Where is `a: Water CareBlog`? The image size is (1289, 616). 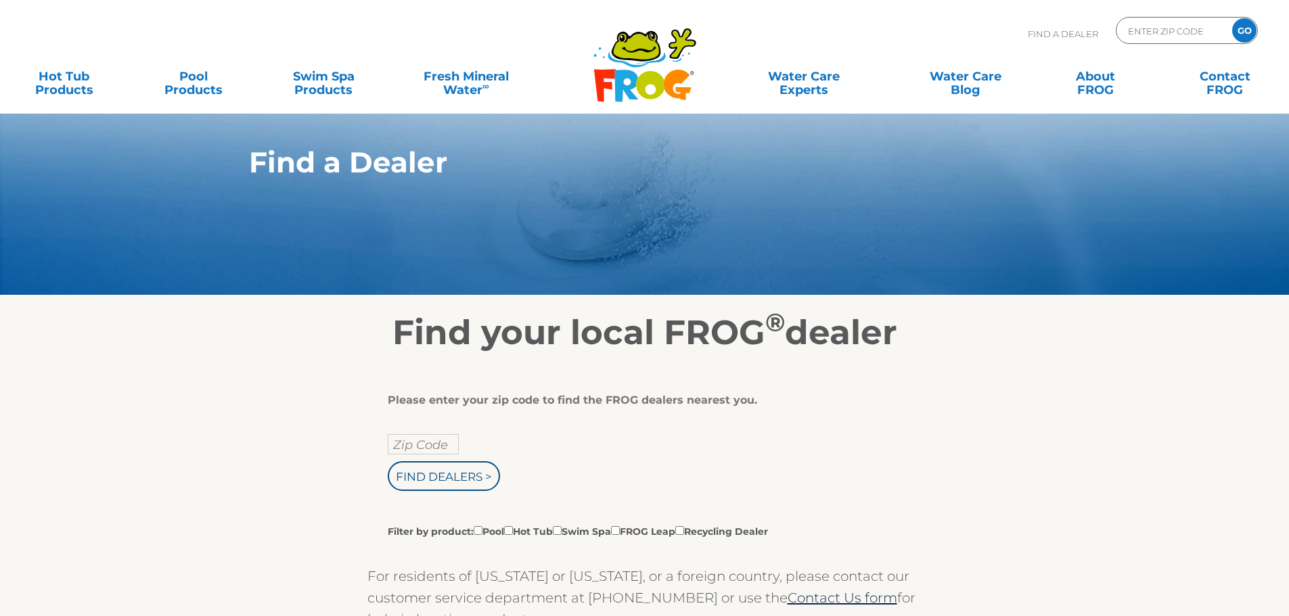 a: Water CareBlog is located at coordinates (965, 76).